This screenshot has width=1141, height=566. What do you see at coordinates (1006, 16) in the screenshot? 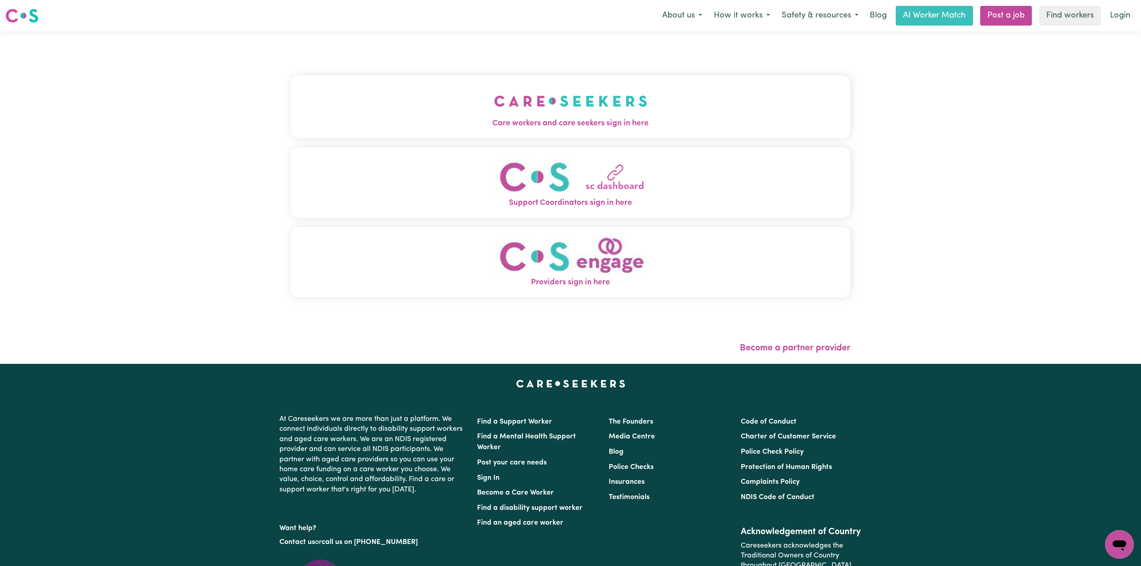
I see `a: Post a job` at bounding box center [1006, 16].